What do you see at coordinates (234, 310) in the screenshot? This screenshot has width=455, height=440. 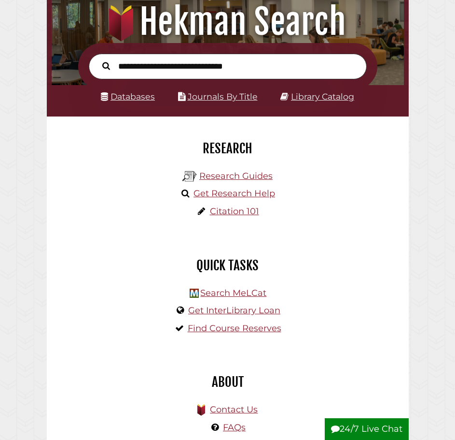 I see `a: Get InterLibrary Loan` at bounding box center [234, 310].